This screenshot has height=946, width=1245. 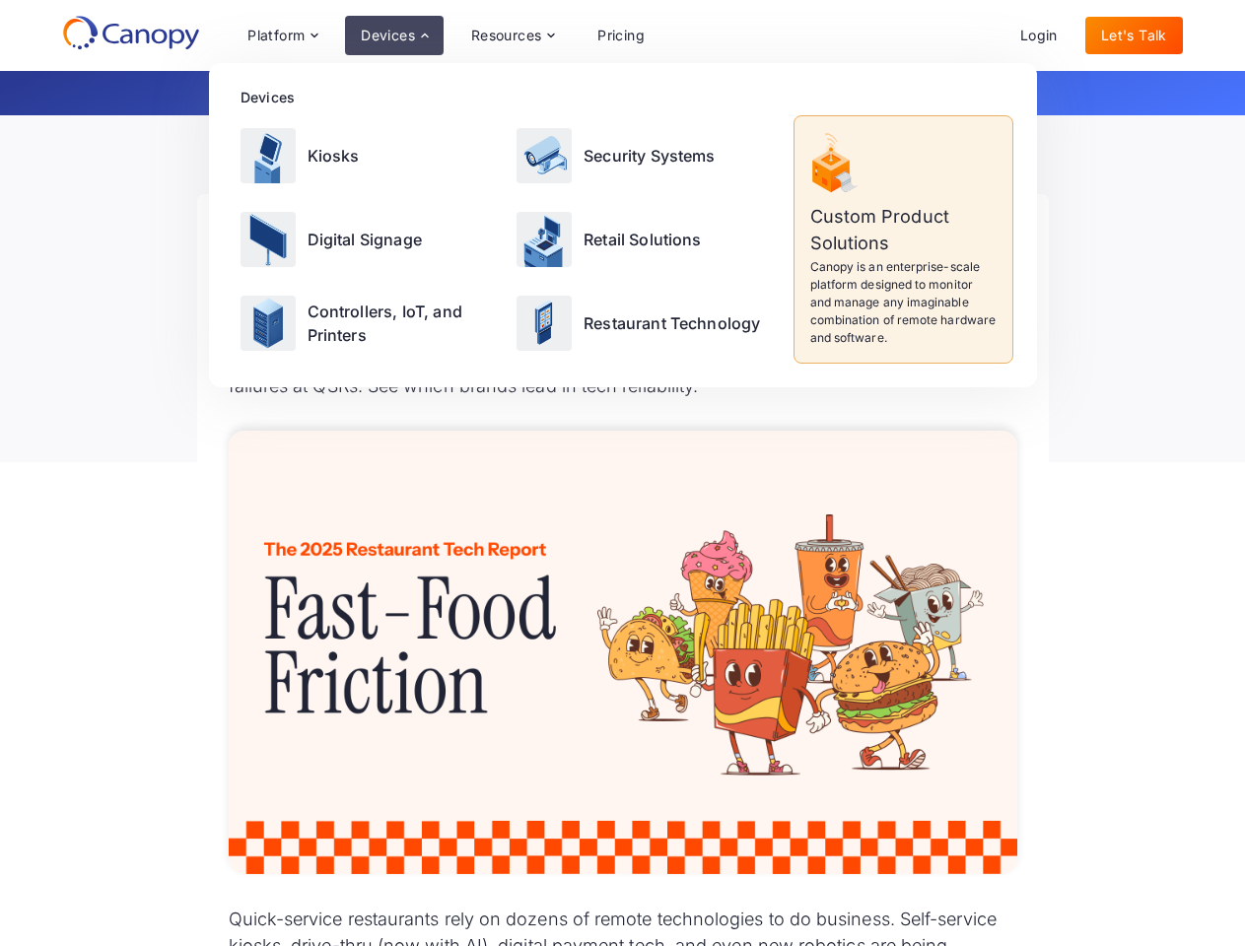 I want to click on p: Canopy is an enterprise-scale platform designed to monitor and manage any imaginable combination ..., so click(x=903, y=303).